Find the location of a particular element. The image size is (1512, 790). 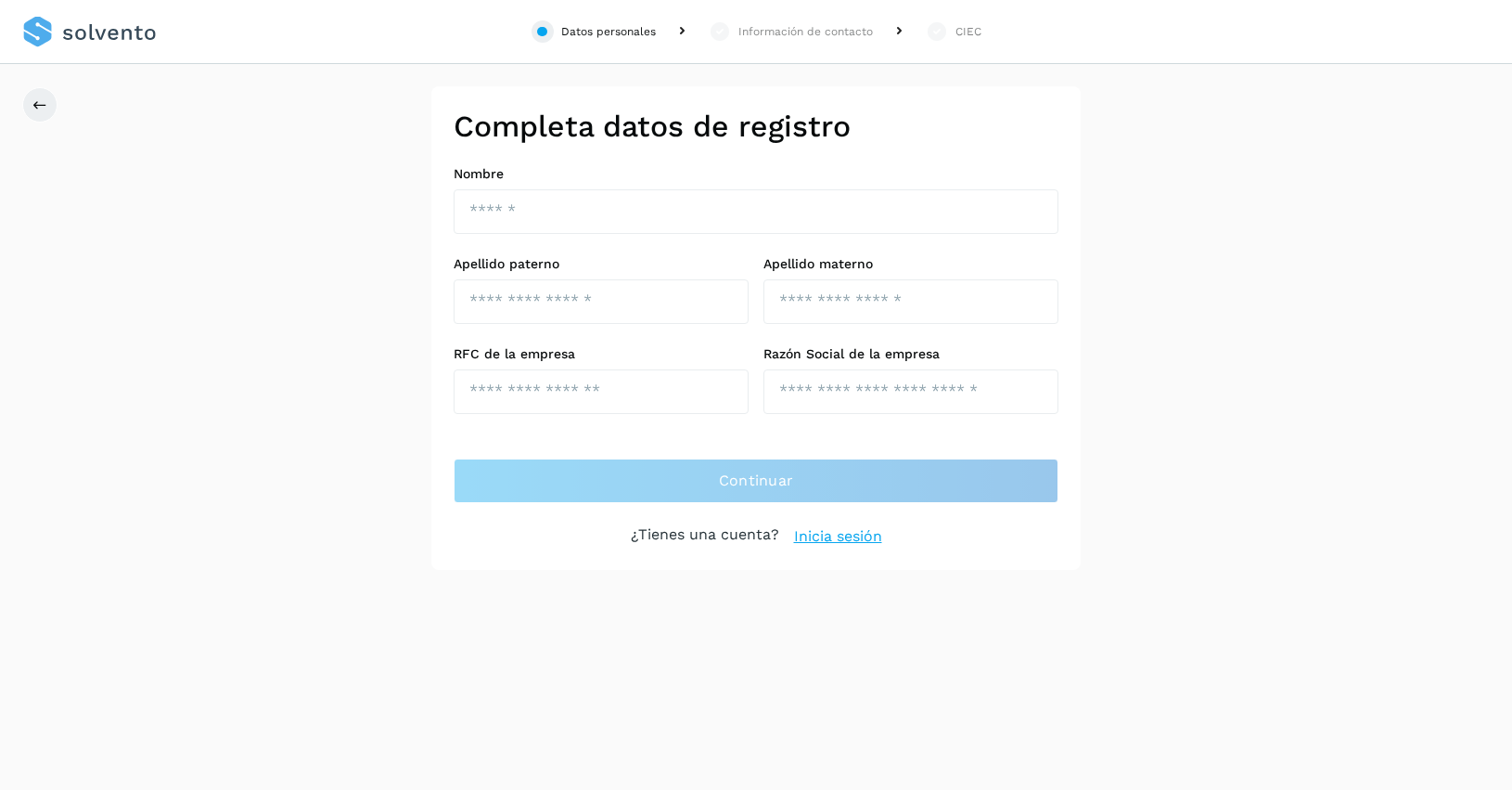

div: Datos personales is located at coordinates (609, 31).